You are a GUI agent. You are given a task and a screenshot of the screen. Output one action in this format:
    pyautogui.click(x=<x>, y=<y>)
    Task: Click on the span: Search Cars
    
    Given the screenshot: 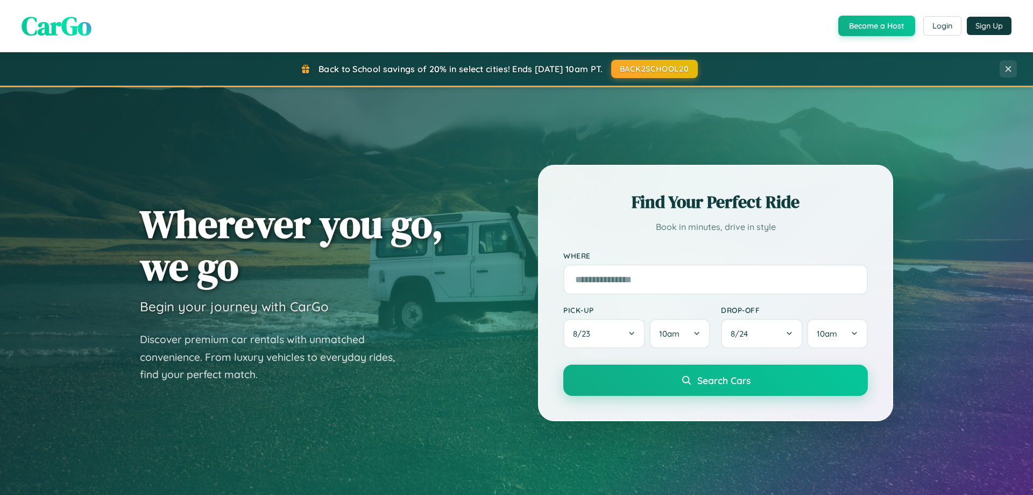 What is the action you would take?
    pyautogui.click(x=724, y=380)
    